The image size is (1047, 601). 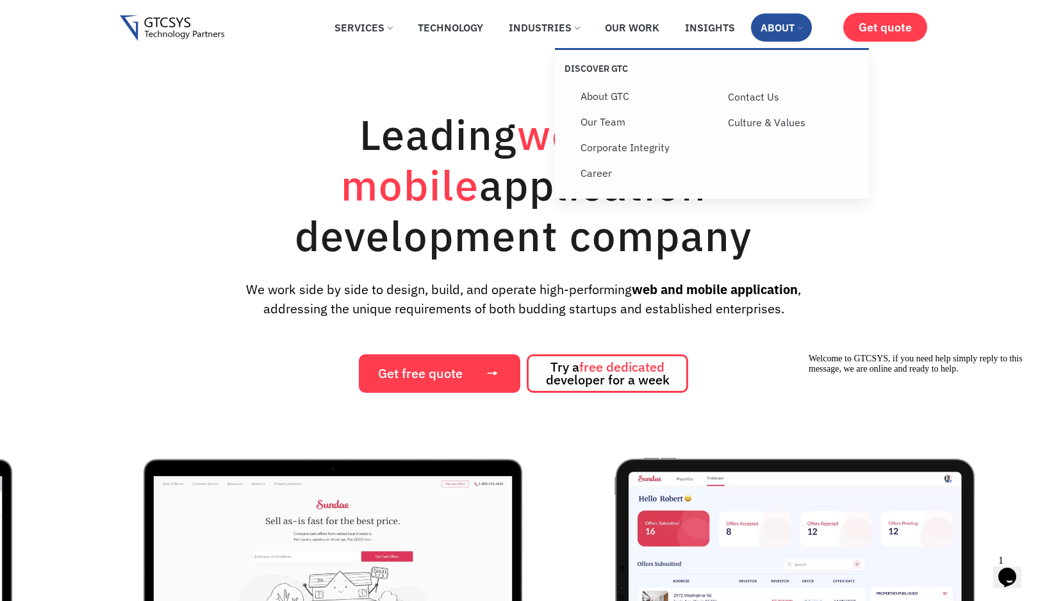 What do you see at coordinates (792, 97) in the screenshot?
I see `a: Contact Us` at bounding box center [792, 97].